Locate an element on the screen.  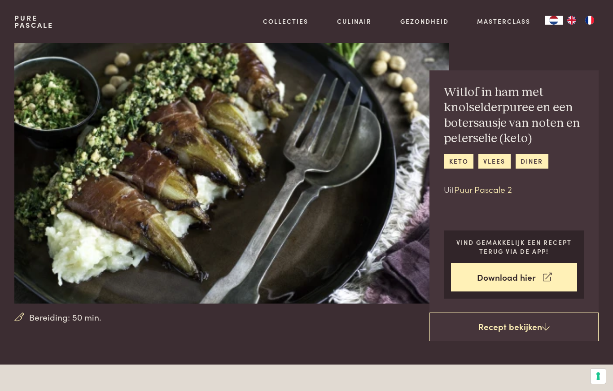
a: Download hier is located at coordinates (513, 277).